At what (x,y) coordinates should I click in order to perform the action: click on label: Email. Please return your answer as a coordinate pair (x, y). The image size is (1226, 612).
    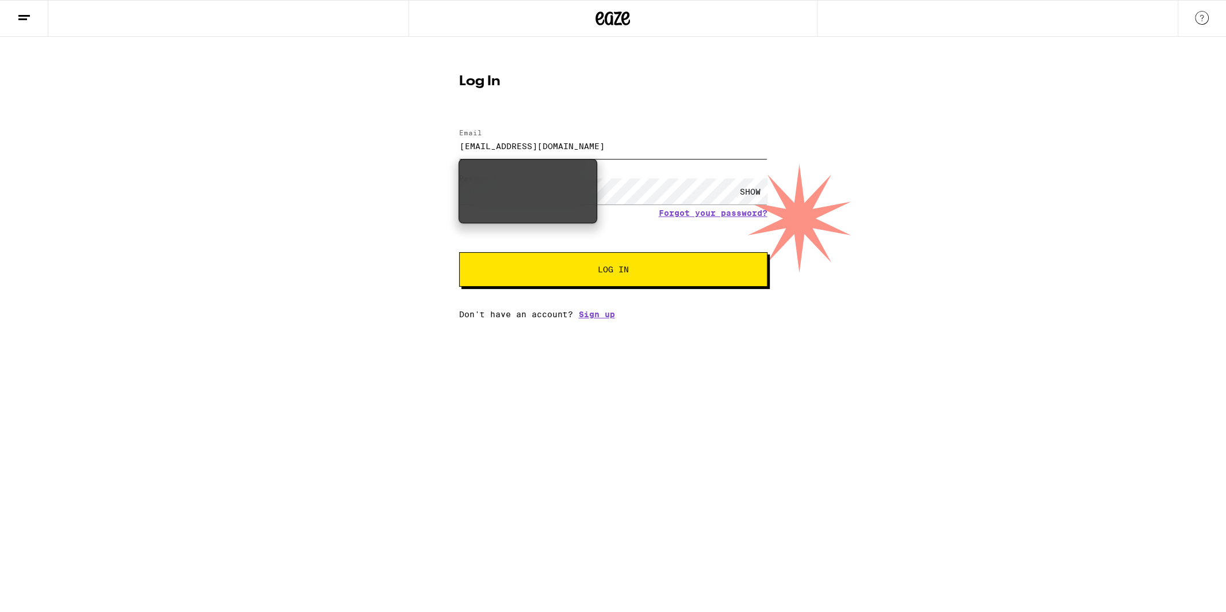
    Looking at the image, I should click on (471, 132).